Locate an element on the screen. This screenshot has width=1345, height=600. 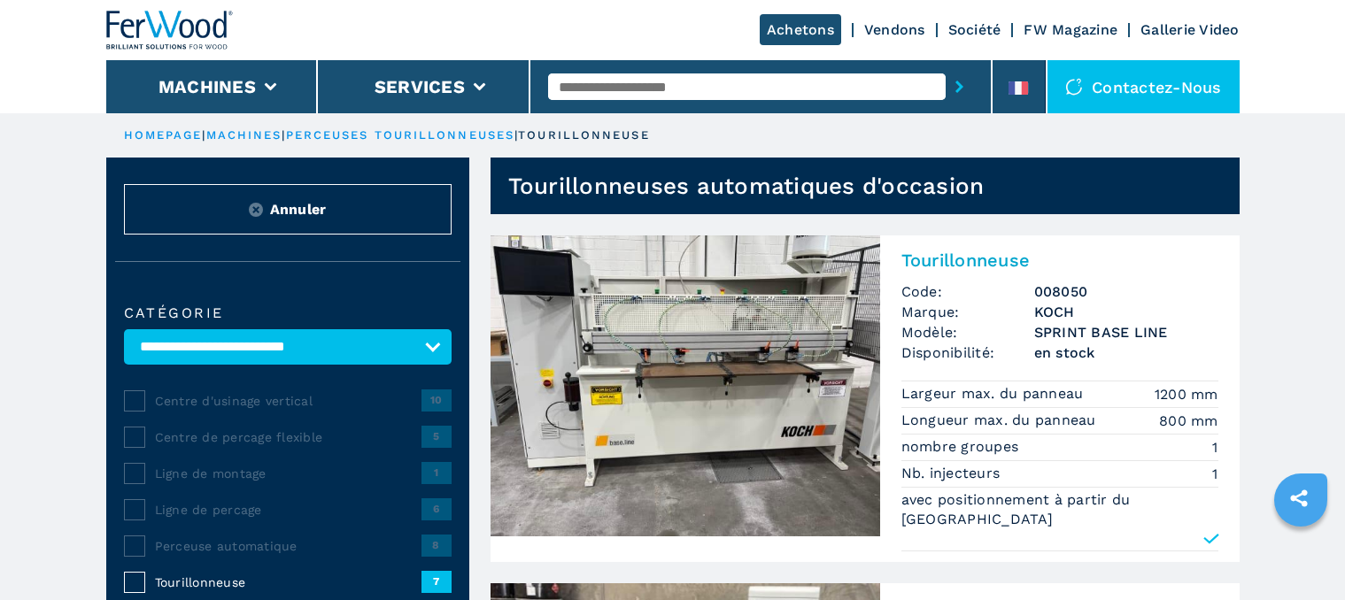
h3: 008050 is located at coordinates (1126, 291).